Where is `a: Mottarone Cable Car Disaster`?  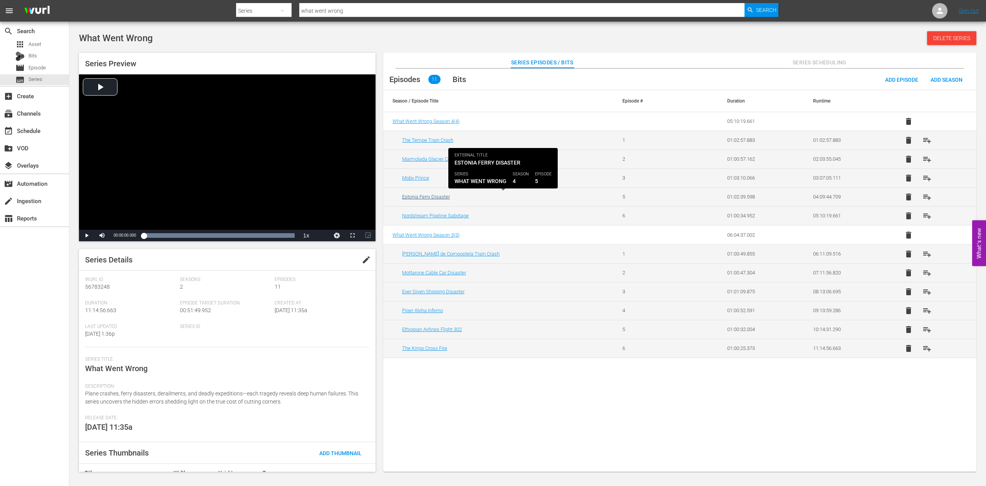 a: Mottarone Cable Car Disaster is located at coordinates (434, 272).